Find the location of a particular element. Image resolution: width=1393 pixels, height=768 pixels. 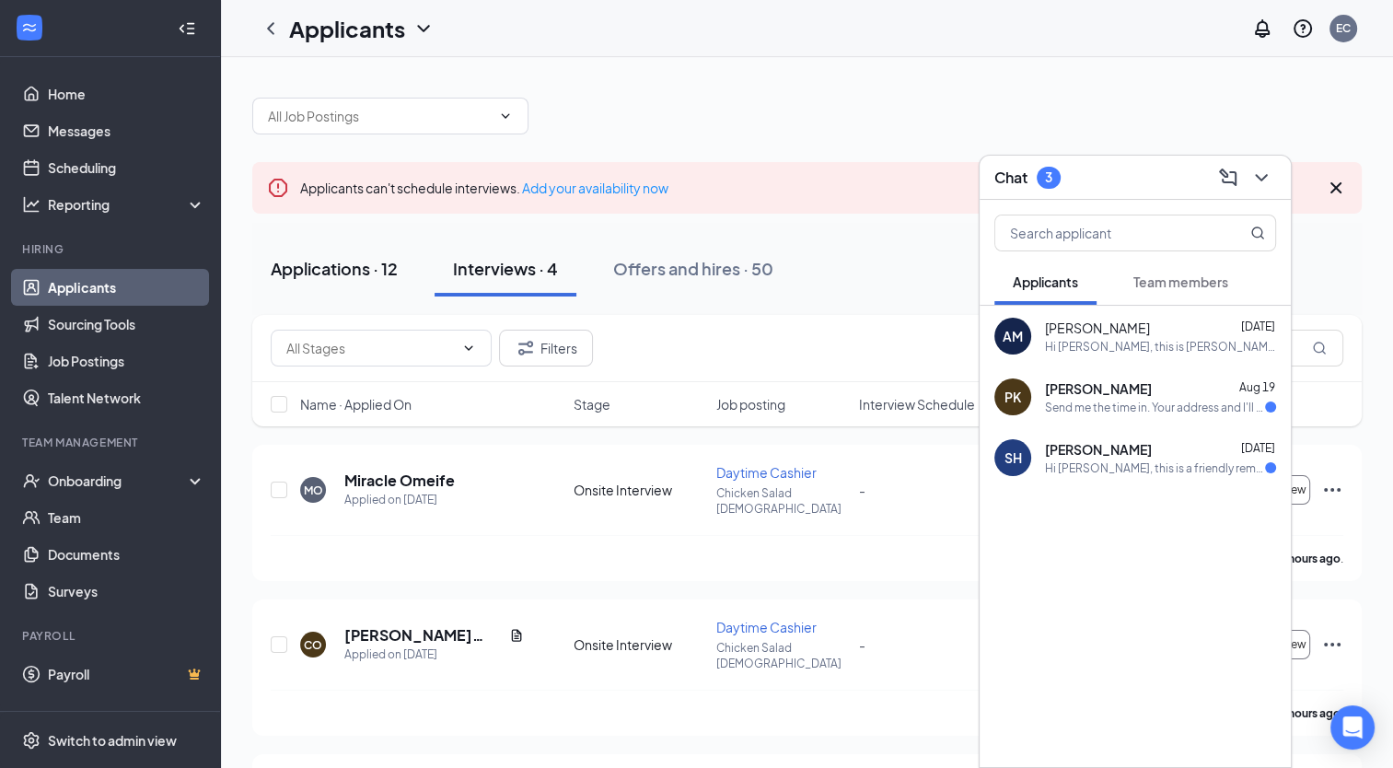

svg: Notifications is located at coordinates (1262, 29).